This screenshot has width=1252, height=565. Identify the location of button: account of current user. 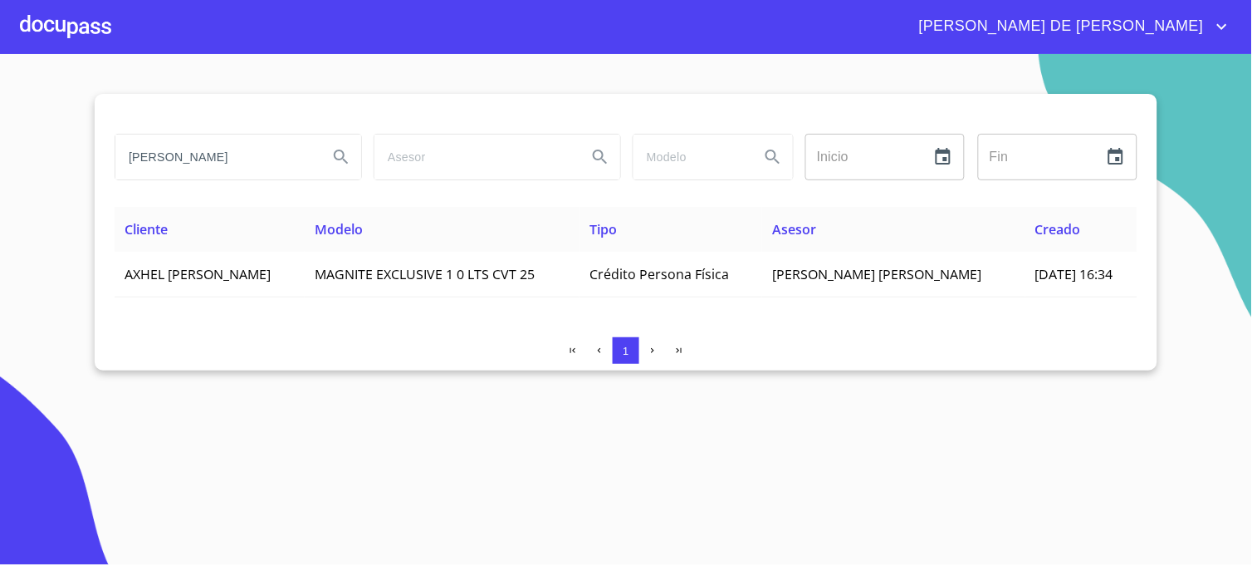
(1069, 27).